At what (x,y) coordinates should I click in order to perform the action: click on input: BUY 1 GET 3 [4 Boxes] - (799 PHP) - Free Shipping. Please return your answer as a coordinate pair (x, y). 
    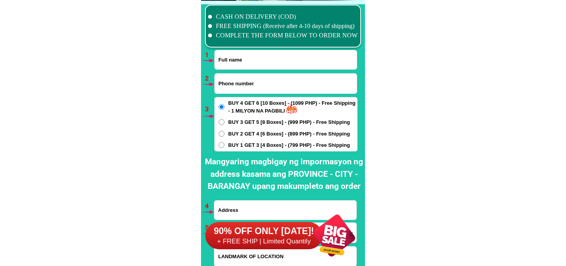
    Looking at the image, I should click on (221, 145).